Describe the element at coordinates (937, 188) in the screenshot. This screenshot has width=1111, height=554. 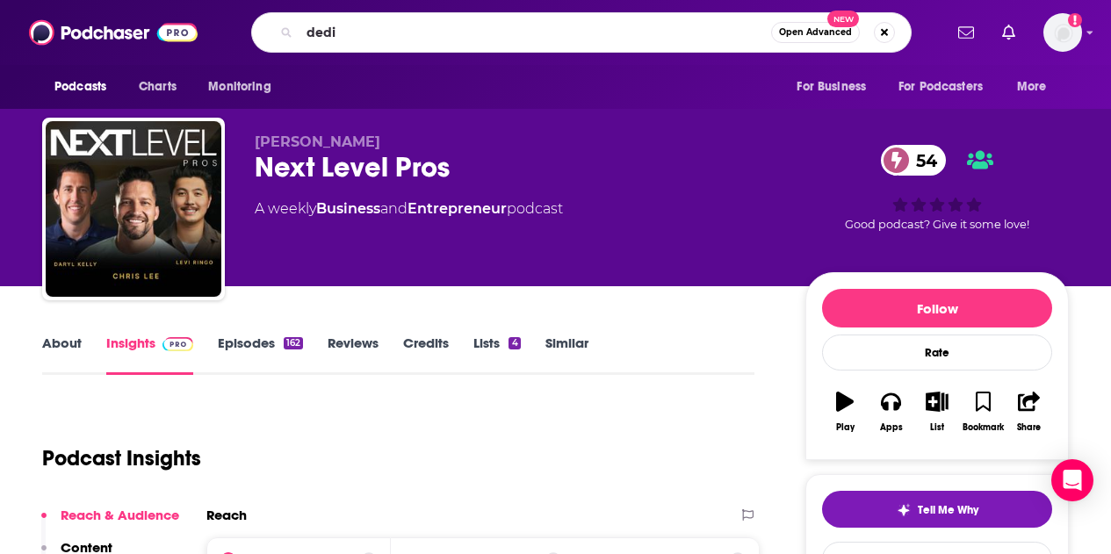
I see `div: 54Good podcast? Give it some love!` at that location.